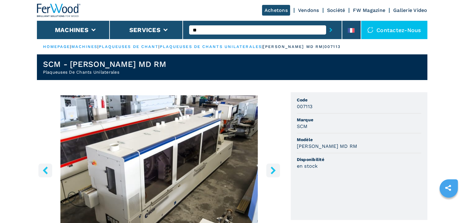 Image resolution: width=464 pixels, height=223 pixels. I want to click on span: Modèle, so click(359, 139).